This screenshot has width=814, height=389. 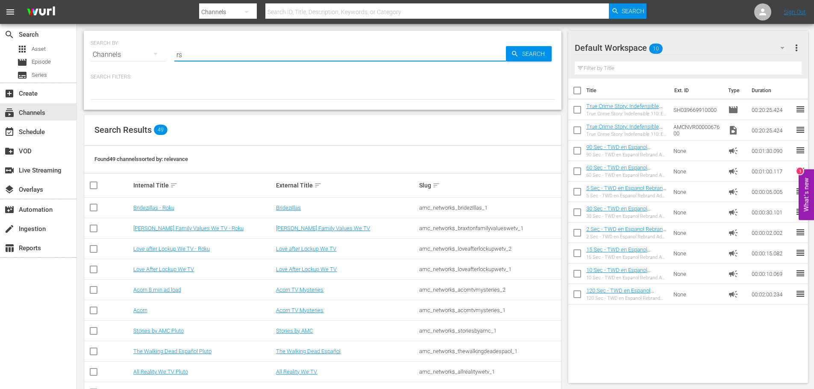 What do you see at coordinates (323, 77) in the screenshot?
I see `p: Search Filters:` at bounding box center [323, 77].